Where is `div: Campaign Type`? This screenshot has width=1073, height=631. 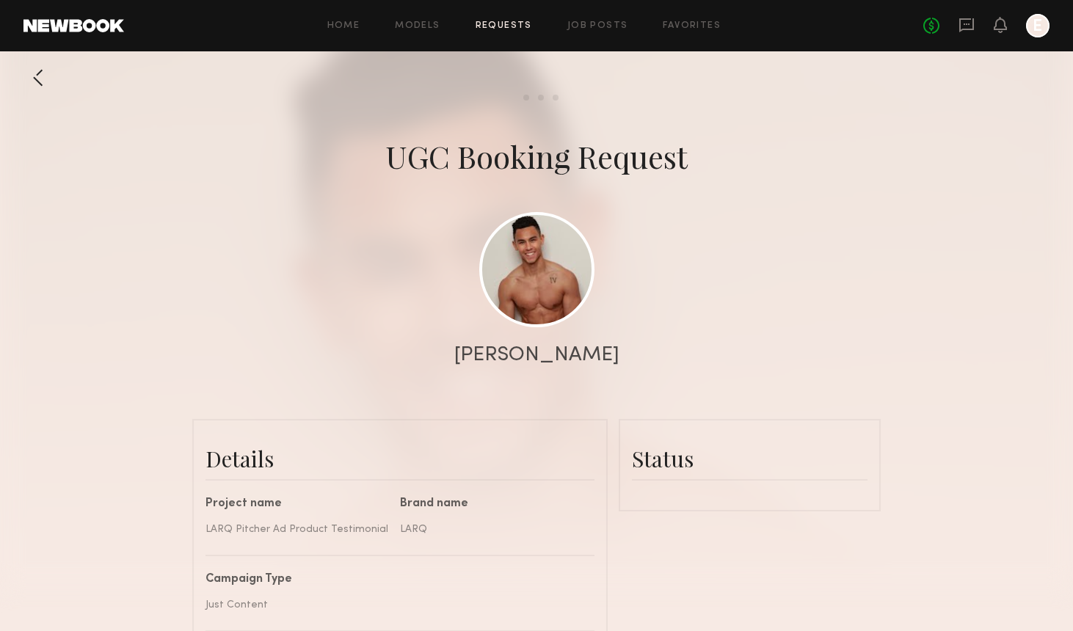
div: Campaign Type is located at coordinates (394, 580).